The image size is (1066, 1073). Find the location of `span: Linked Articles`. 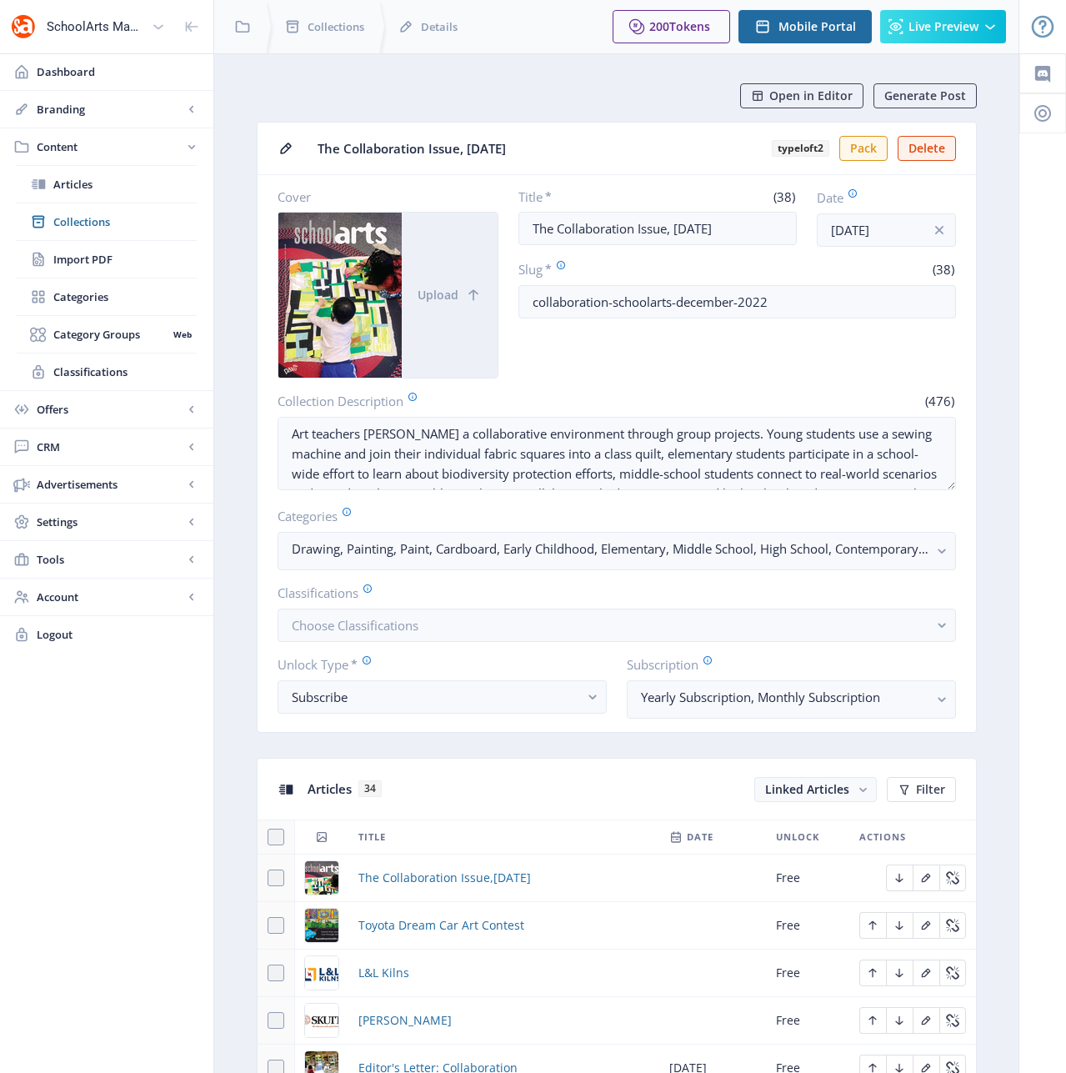

span: Linked Articles is located at coordinates (807, 788).